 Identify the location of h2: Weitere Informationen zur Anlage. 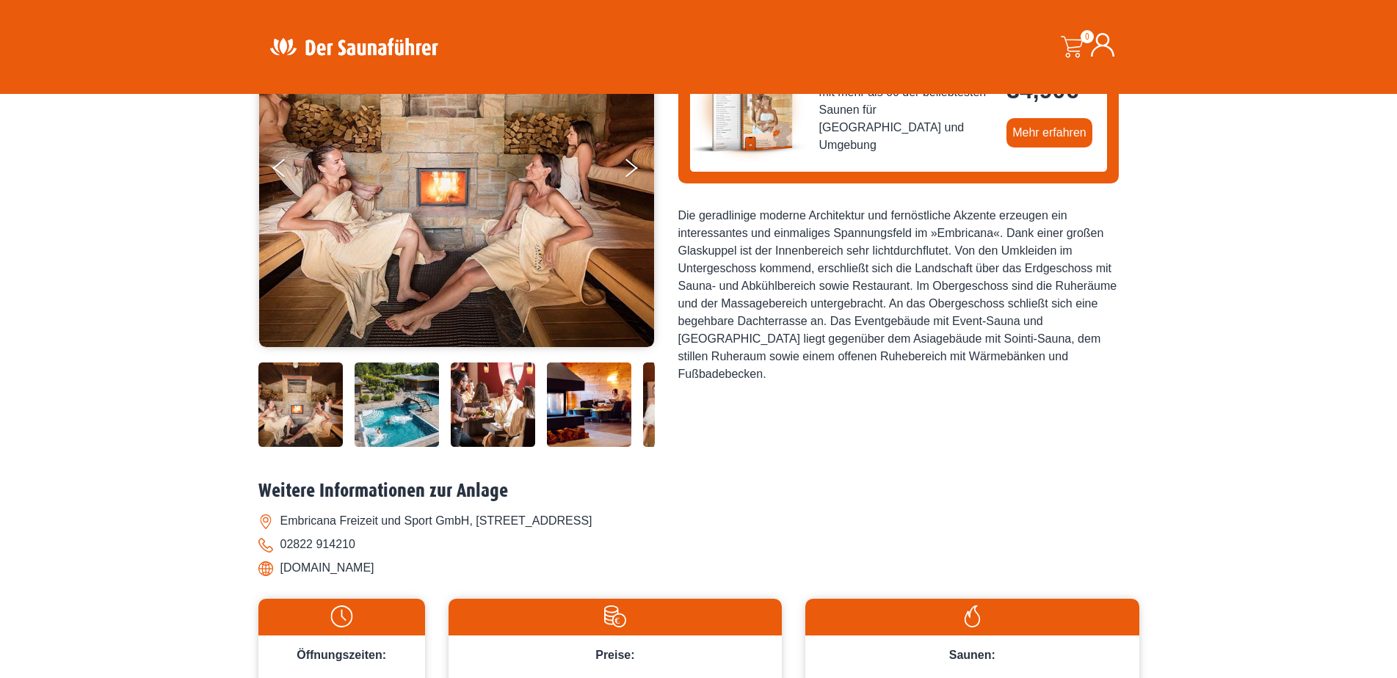
(699, 491).